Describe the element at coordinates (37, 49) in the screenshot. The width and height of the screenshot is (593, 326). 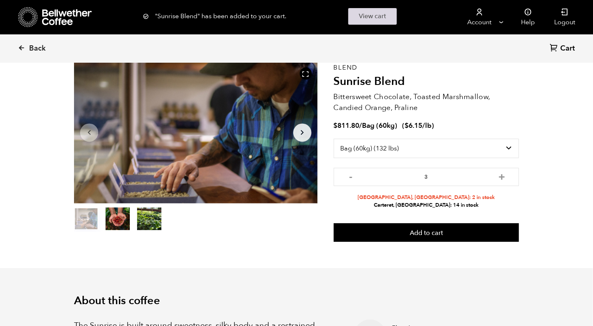
I see `span: Back` at that location.